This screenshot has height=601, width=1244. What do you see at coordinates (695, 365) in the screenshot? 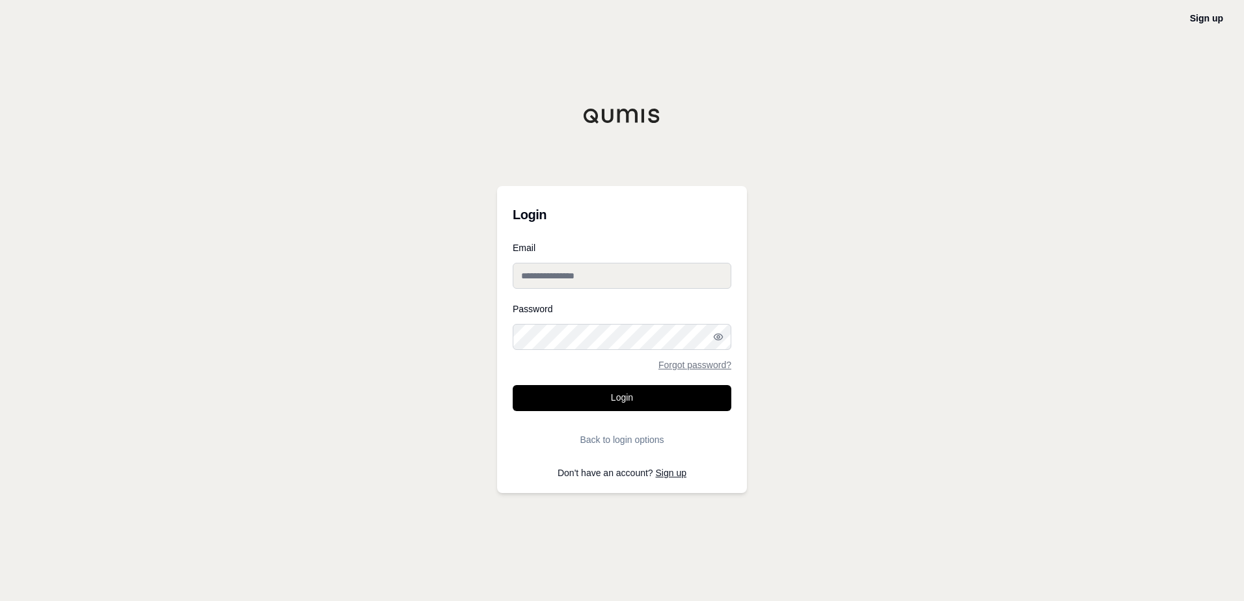
I see `a: Forgot password?` at bounding box center [695, 365].